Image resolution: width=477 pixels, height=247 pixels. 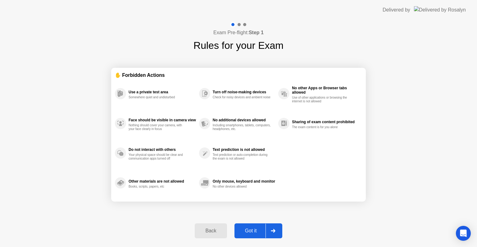 What do you see at coordinates (211, 231) in the screenshot?
I see `div: Back` at bounding box center [211, 231].